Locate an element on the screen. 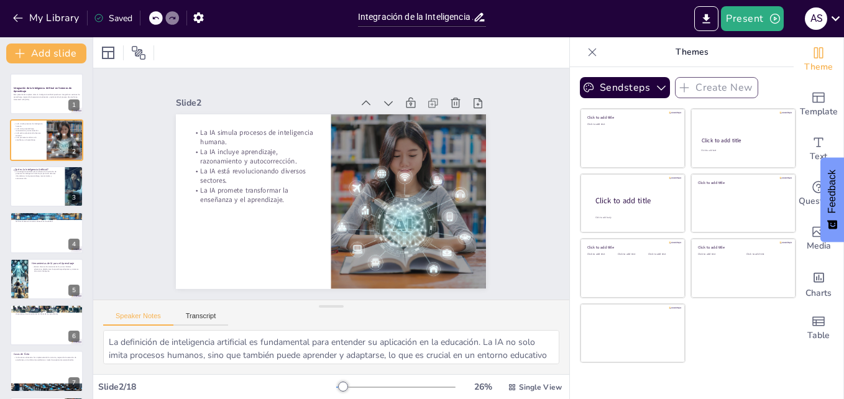  p: Instituciones educativas han implementado IA con éxito, mejorando la retención de estudiantes y e... is located at coordinates (47, 359).